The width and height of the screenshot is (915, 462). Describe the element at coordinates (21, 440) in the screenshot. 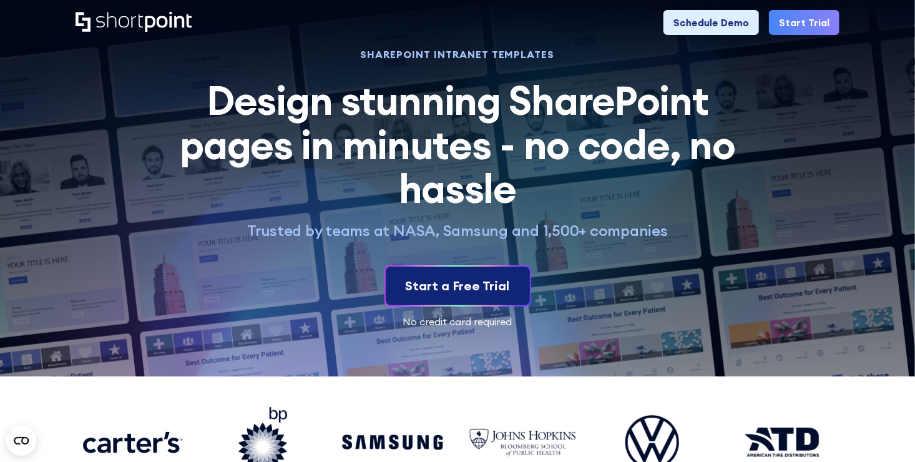

I see `button: Open CMP widget` at that location.